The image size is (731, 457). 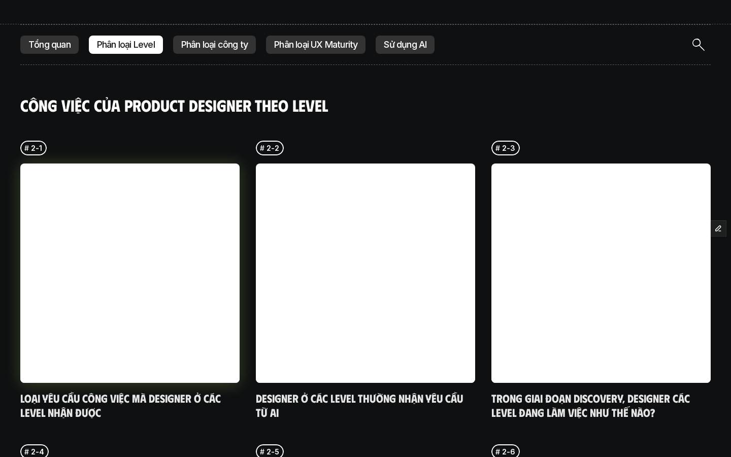 I want to click on p: 2-4, so click(x=37, y=451).